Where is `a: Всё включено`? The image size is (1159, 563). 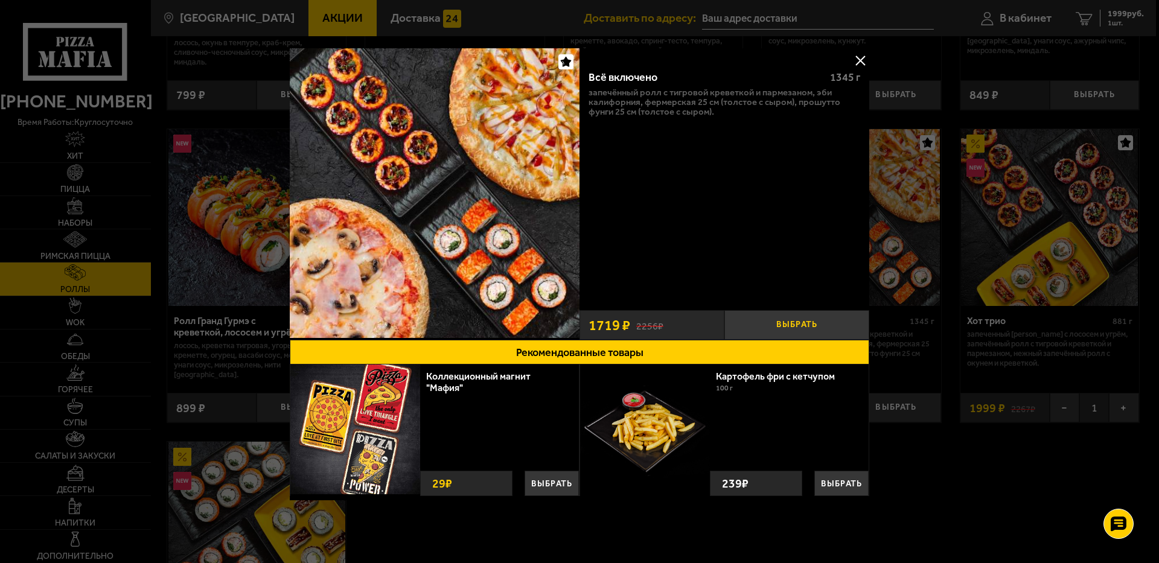 a: Всё включено is located at coordinates (434, 194).